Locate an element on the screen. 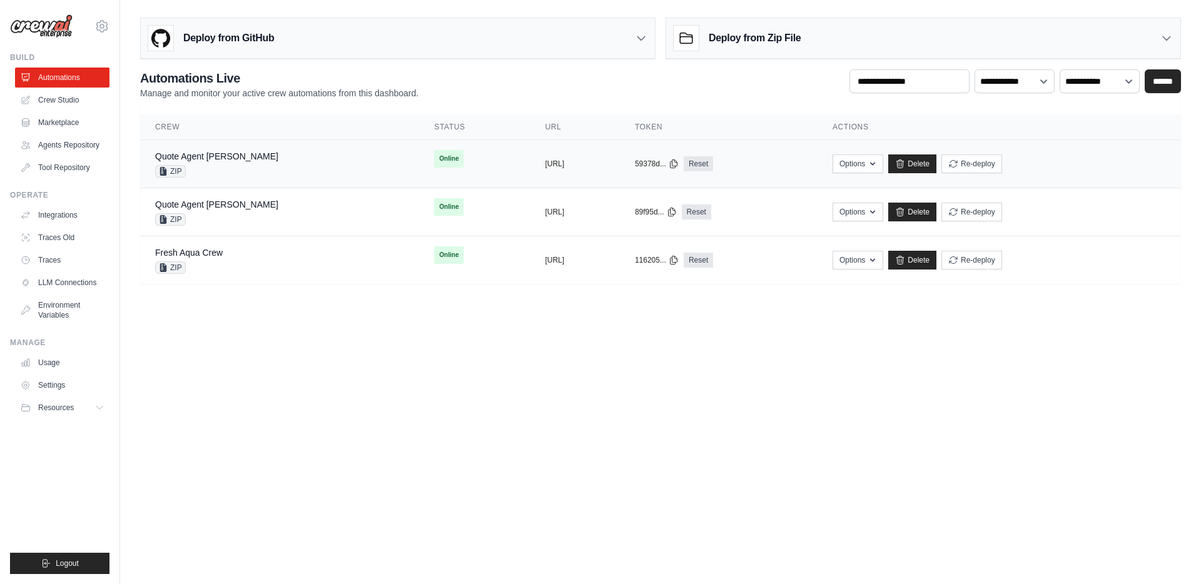 The height and width of the screenshot is (584, 1201). h3: Deploy from GitHub is located at coordinates (228, 38).